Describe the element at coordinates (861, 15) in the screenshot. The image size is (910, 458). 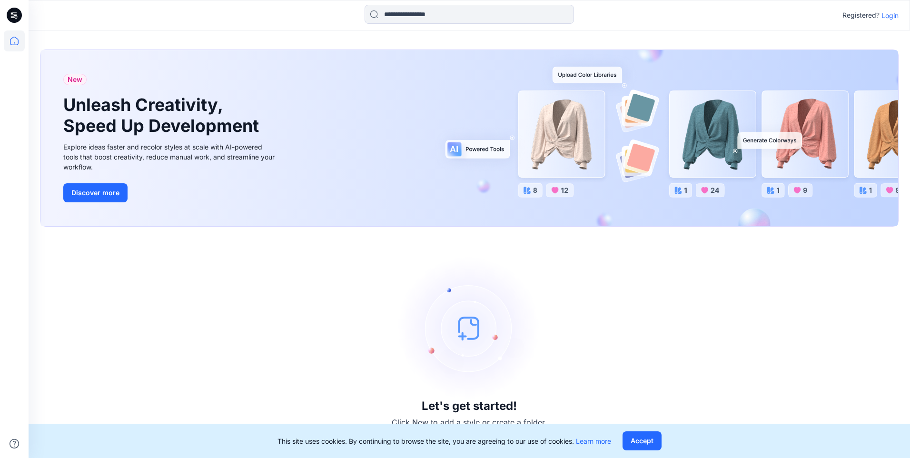
I see `p: Registered?` at that location.